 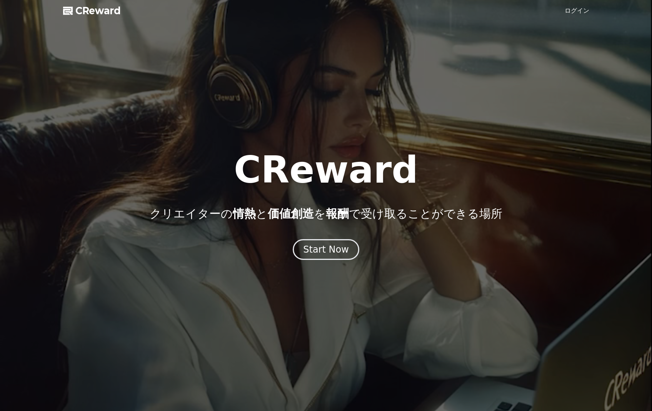 What do you see at coordinates (291, 213) in the screenshot?
I see `span: 価値創造` at bounding box center [291, 213].